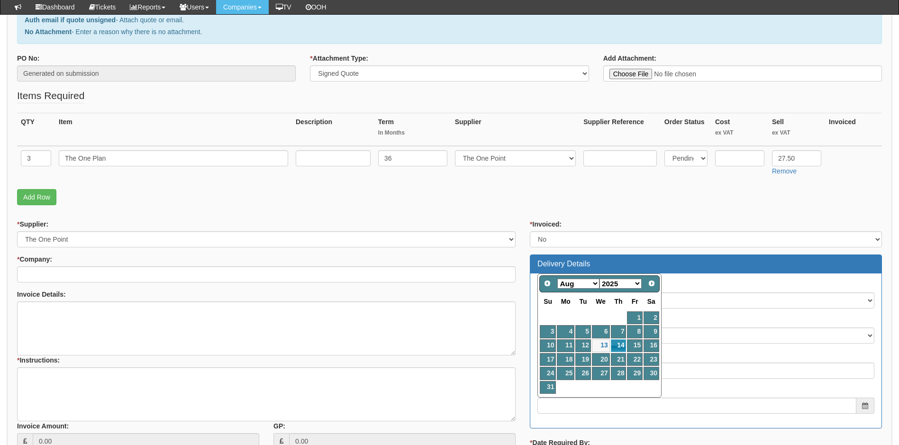 The image size is (899, 445). What do you see at coordinates (651, 301) in the screenshot?
I see `span: Saturday` at bounding box center [651, 301].